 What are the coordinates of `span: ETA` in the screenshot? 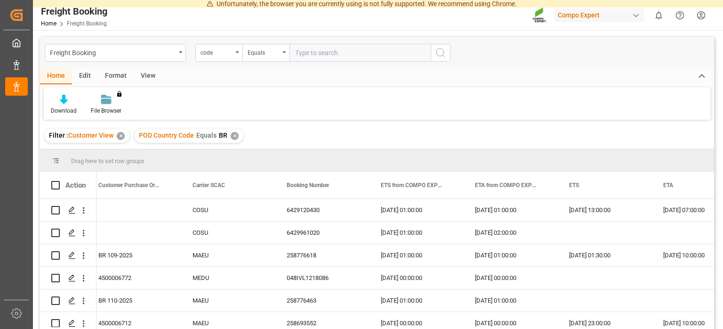 It's located at (668, 185).